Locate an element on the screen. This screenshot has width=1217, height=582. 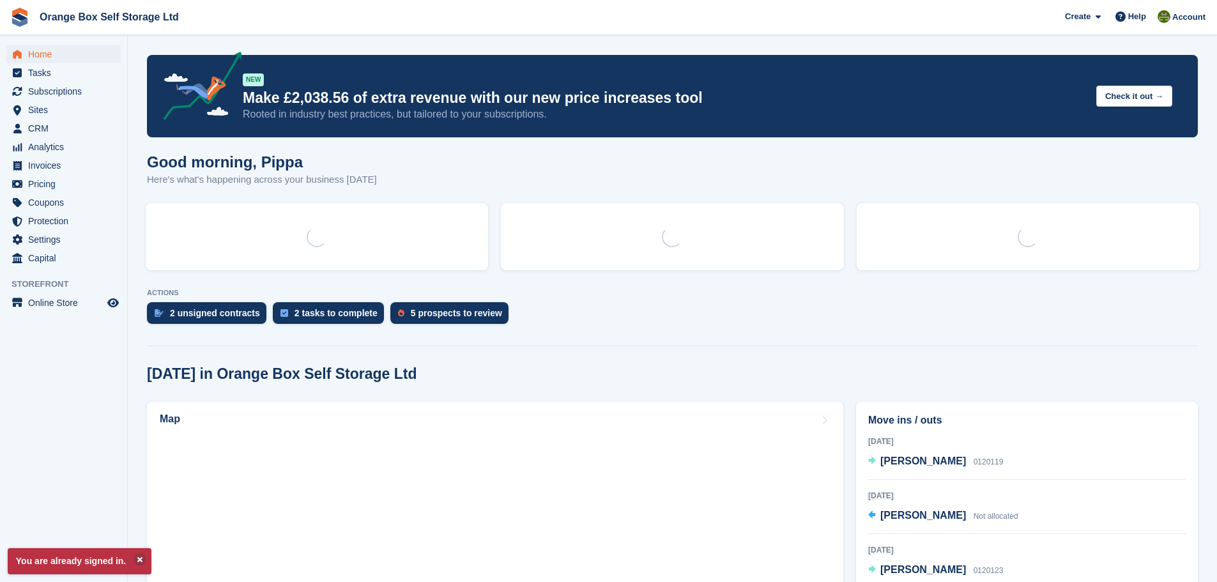
span: Online Store is located at coordinates (66, 303).